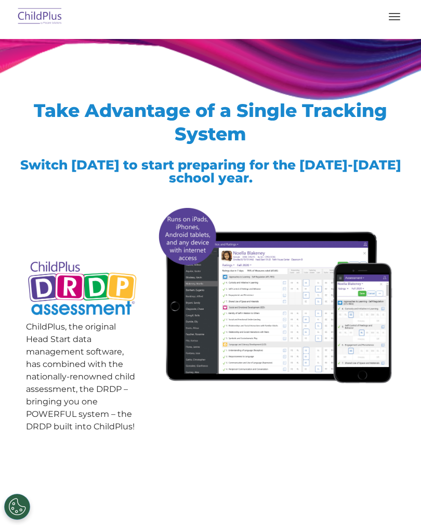 The width and height of the screenshot is (421, 525). I want to click on span: ChildPlus, the original Head Start data management software, has combined with the nationally-ren..., so click(81, 376).